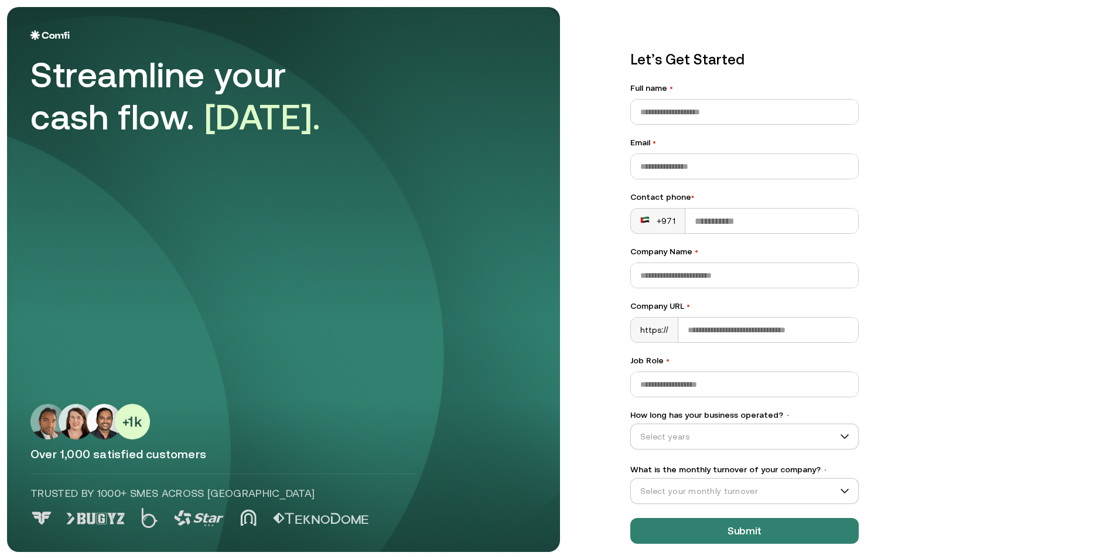 Image resolution: width=1120 pixels, height=559 pixels. I want to click on img: Logo 2, so click(149, 518).